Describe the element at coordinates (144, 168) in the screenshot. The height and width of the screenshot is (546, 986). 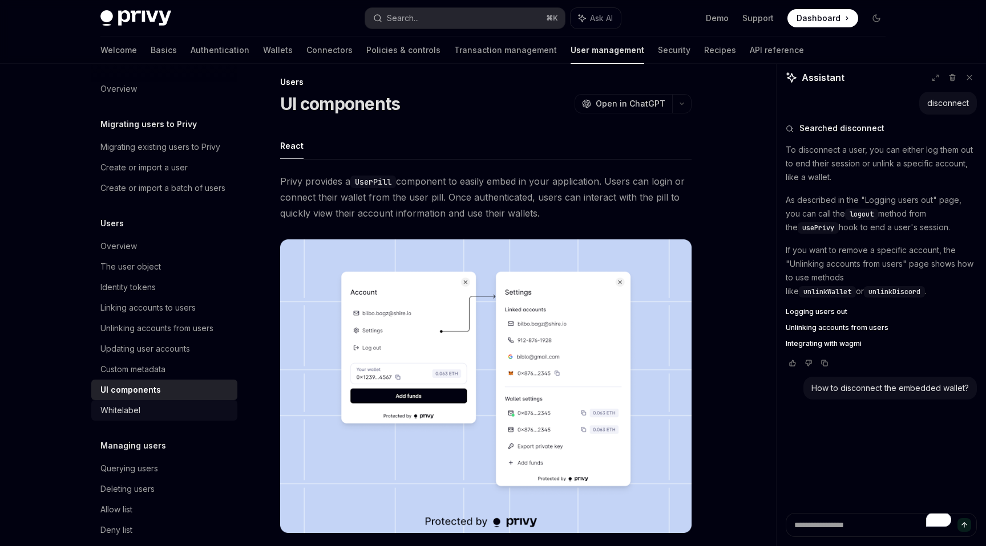
I see `div: Create or import a user` at that location.